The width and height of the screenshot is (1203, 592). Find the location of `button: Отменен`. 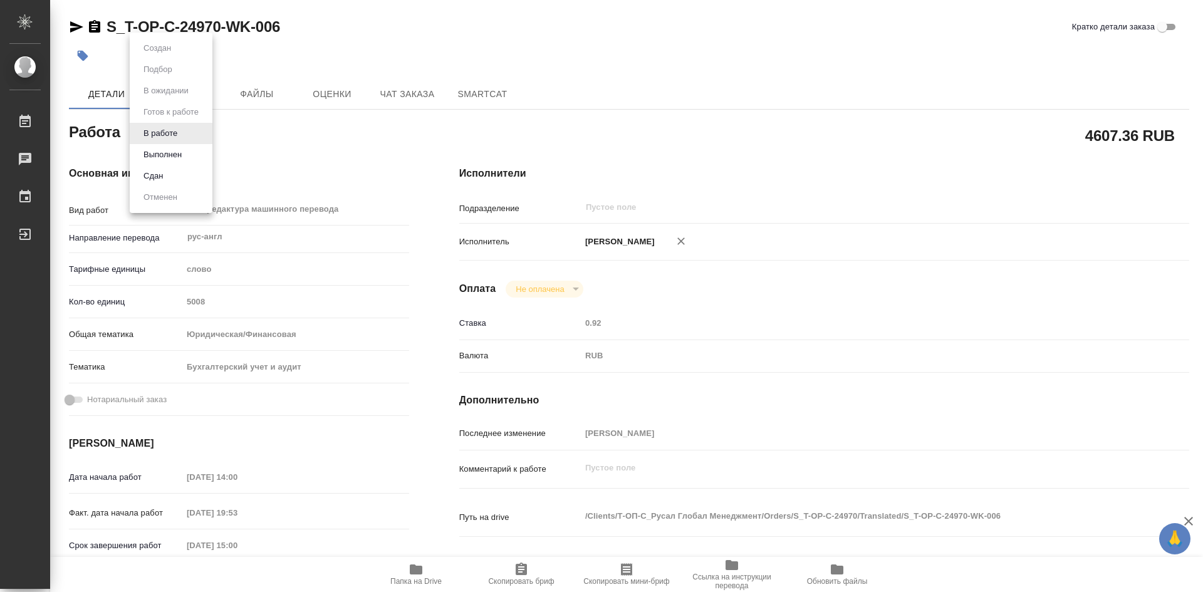

button: Отменен is located at coordinates (160, 197).